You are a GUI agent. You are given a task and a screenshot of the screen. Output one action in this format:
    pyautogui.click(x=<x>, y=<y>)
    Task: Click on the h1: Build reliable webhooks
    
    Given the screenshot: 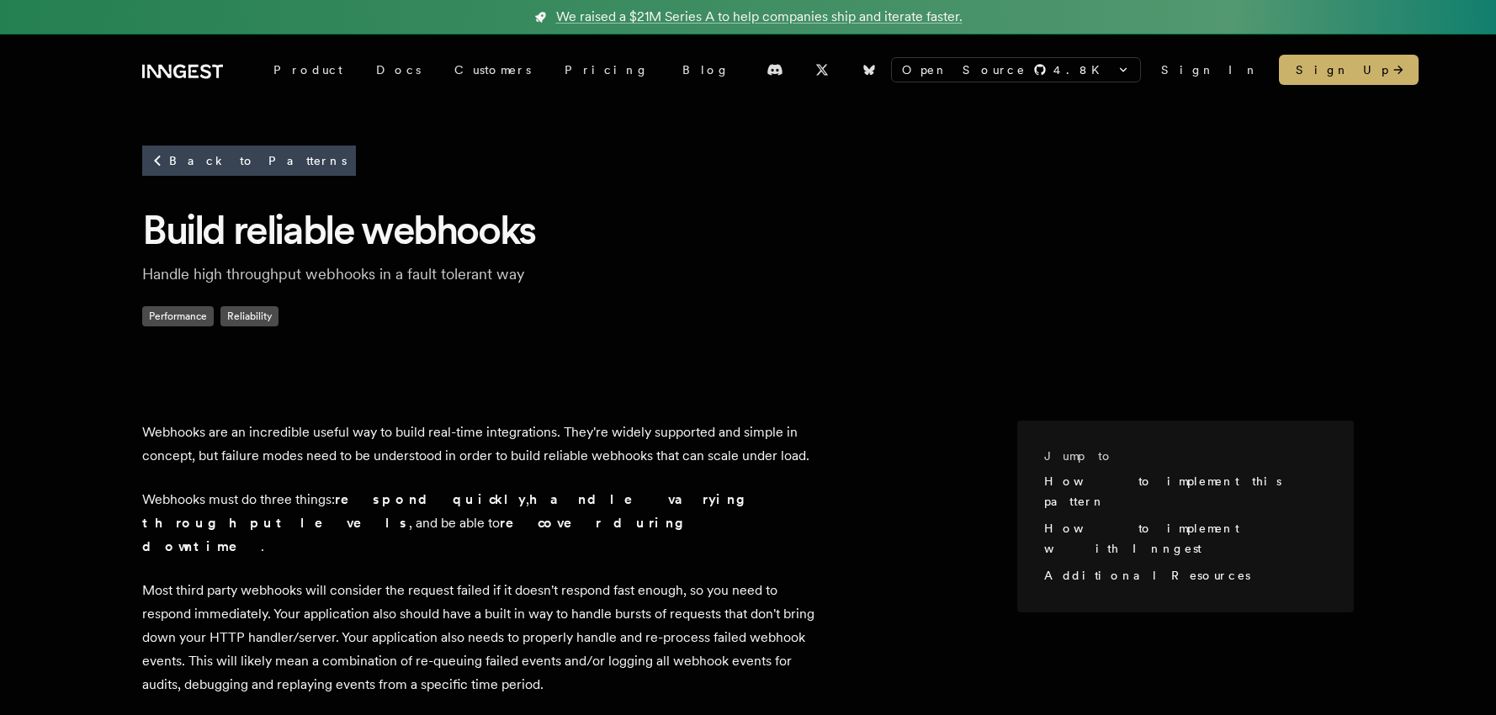 What is the action you would take?
    pyautogui.click(x=748, y=230)
    